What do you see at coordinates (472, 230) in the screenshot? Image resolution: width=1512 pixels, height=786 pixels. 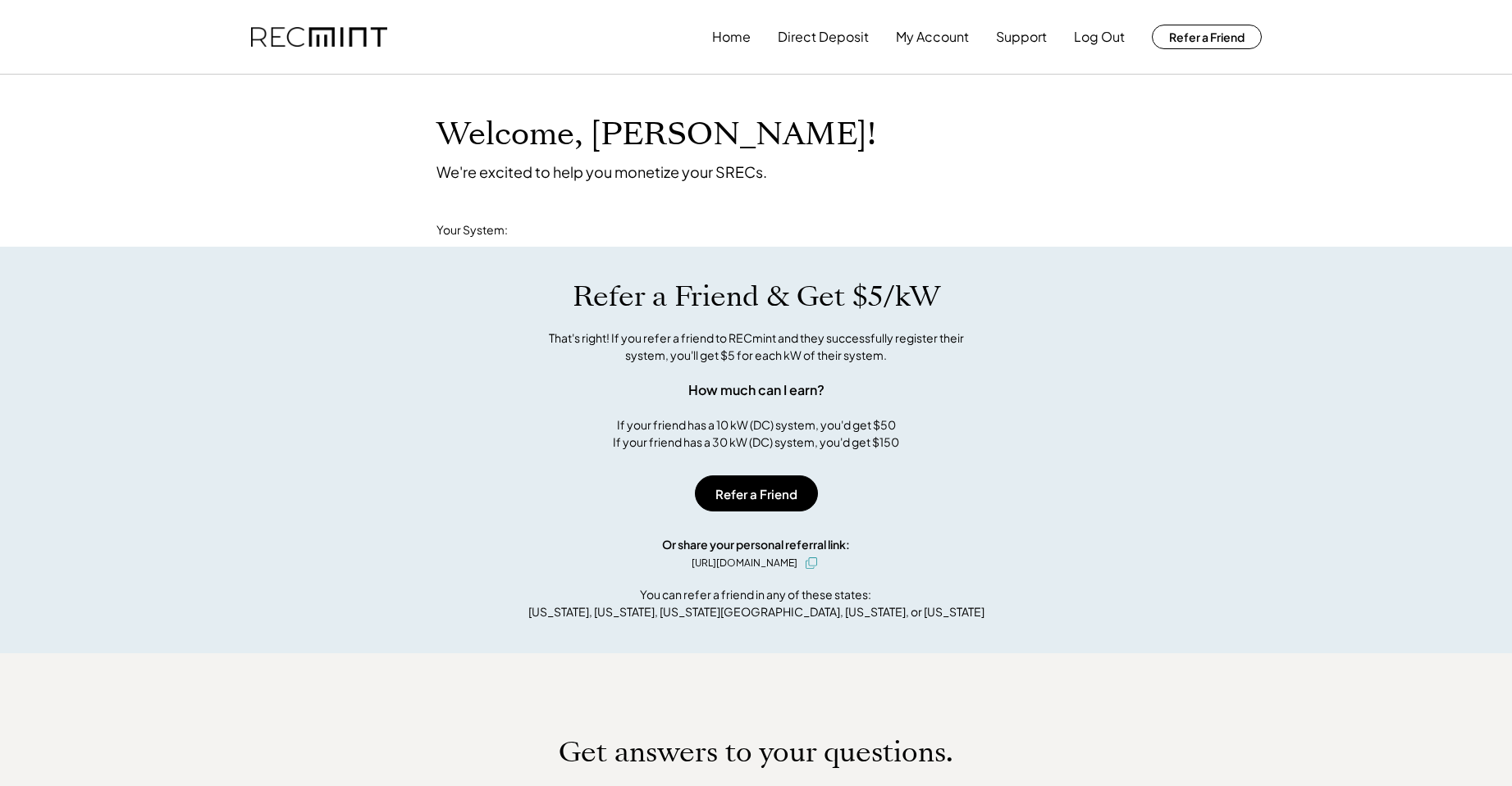 I see `div: Your System:` at bounding box center [472, 230].